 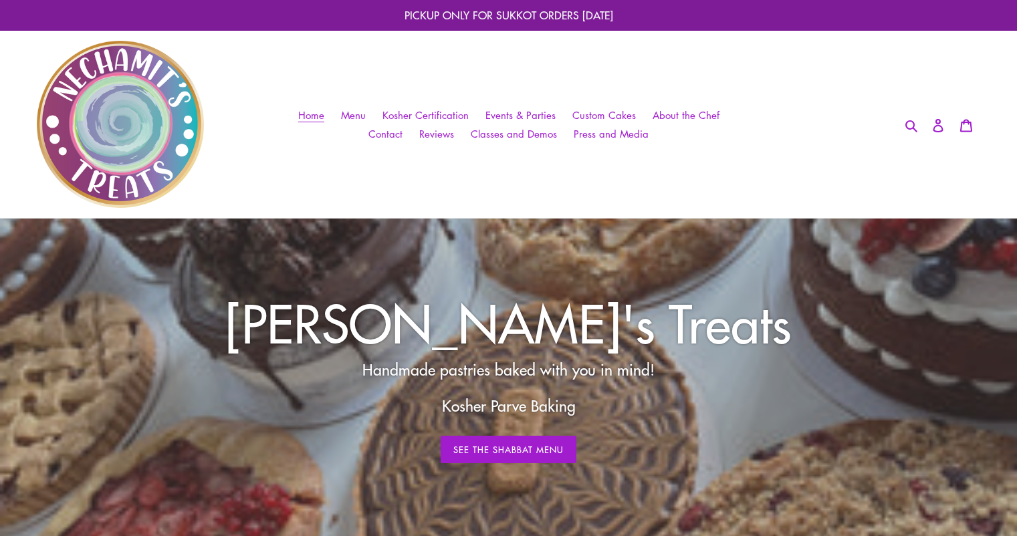 What do you see at coordinates (604, 115) in the screenshot?
I see `span: Custom Cakes` at bounding box center [604, 115].